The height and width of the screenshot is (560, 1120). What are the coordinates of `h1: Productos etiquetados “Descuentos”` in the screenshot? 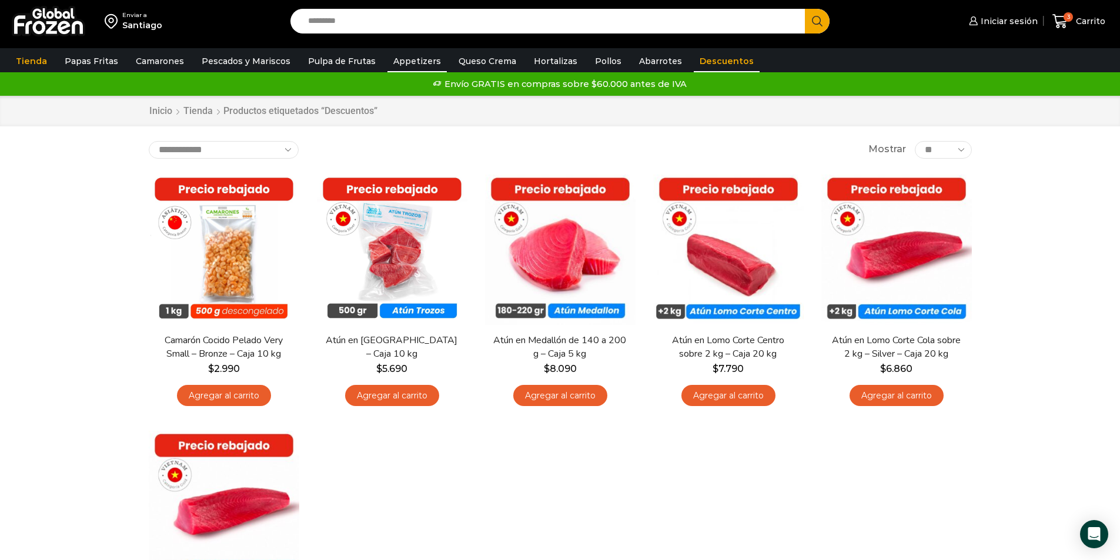 It's located at (300, 111).